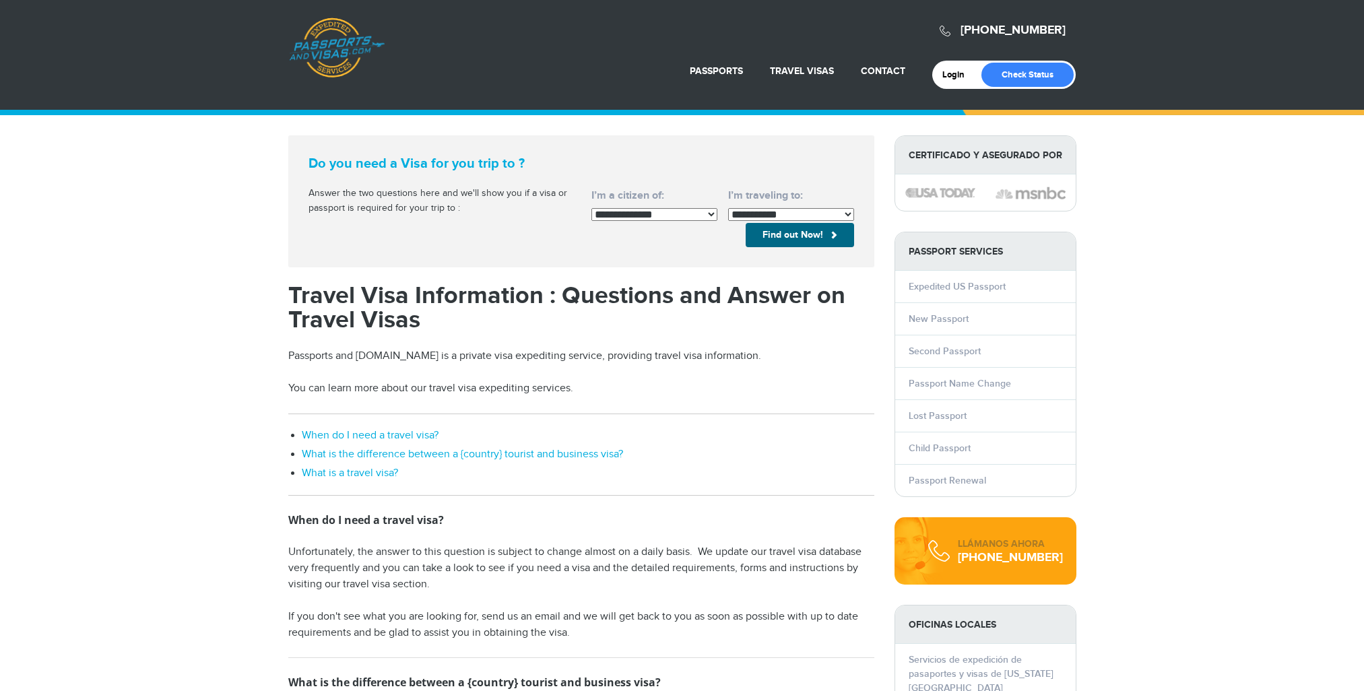  What do you see at coordinates (985, 624) in the screenshot?
I see `strong: OFICINAS LOCALES` at bounding box center [985, 624].